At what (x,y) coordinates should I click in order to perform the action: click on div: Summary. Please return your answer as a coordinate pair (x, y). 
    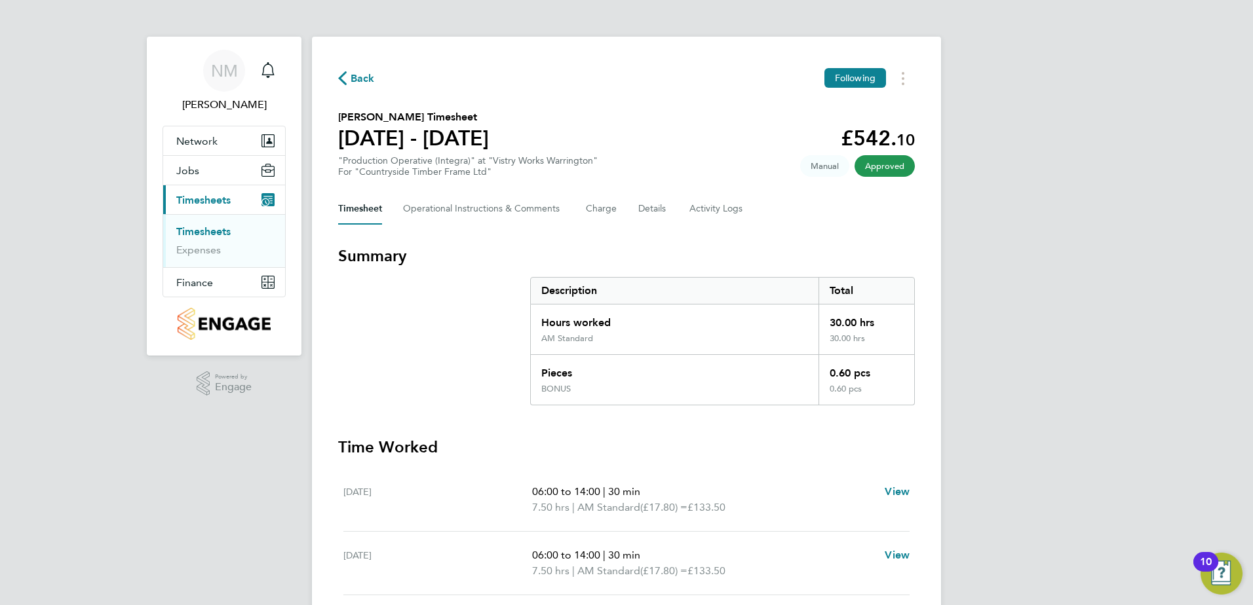
    Looking at the image, I should click on (722, 341).